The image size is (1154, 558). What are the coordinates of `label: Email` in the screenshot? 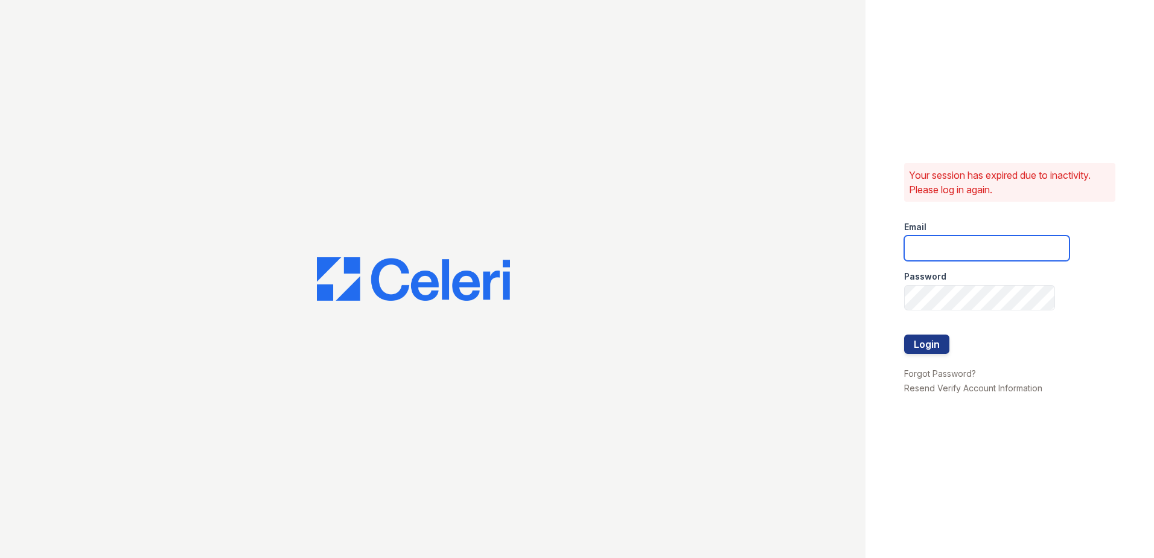 It's located at (915, 227).